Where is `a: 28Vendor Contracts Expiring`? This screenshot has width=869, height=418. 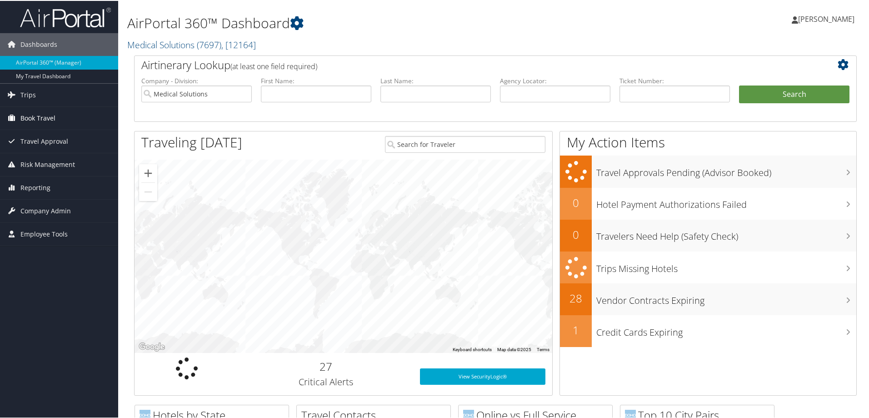
a: 28Vendor Contracts Expiring is located at coordinates (708, 298).